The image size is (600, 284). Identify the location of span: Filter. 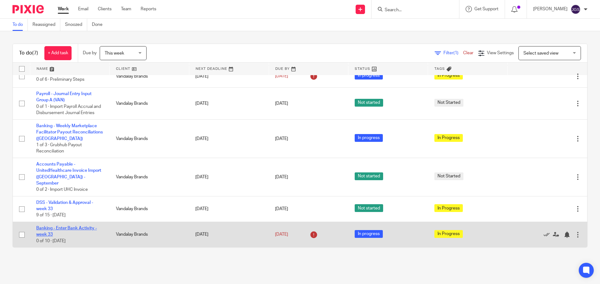
(453, 53).